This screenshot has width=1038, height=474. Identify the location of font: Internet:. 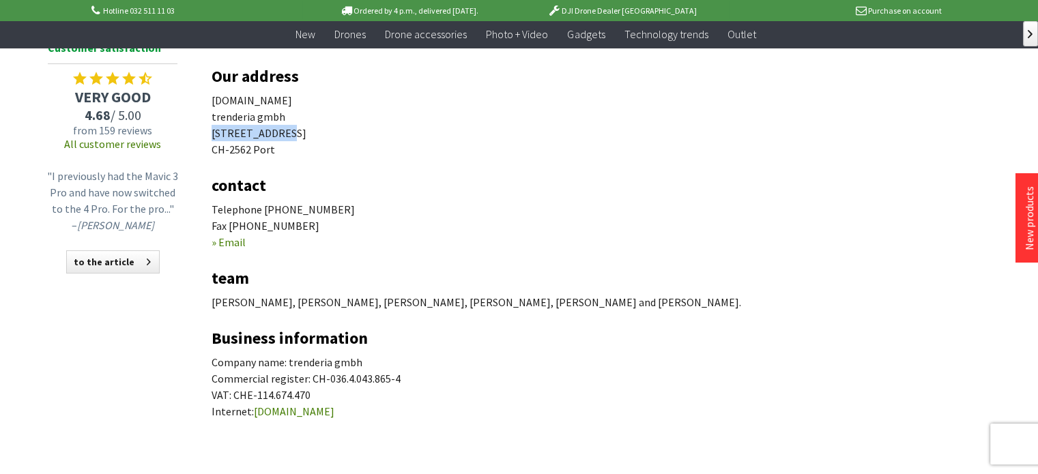
(233, 412).